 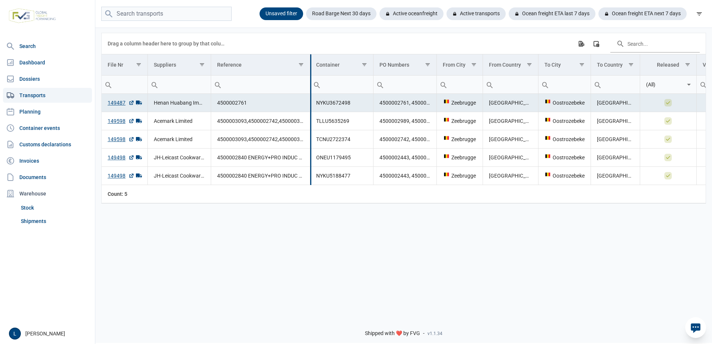 What do you see at coordinates (47, 145) in the screenshot?
I see `a: Customs declarations` at bounding box center [47, 145].